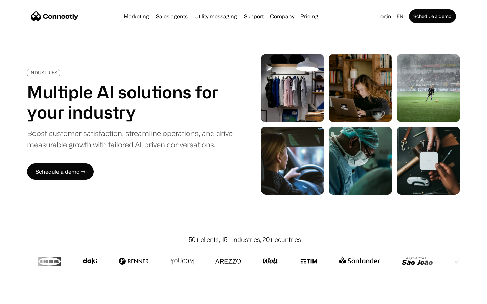 The image size is (487, 304). I want to click on div: Company, so click(282, 16).